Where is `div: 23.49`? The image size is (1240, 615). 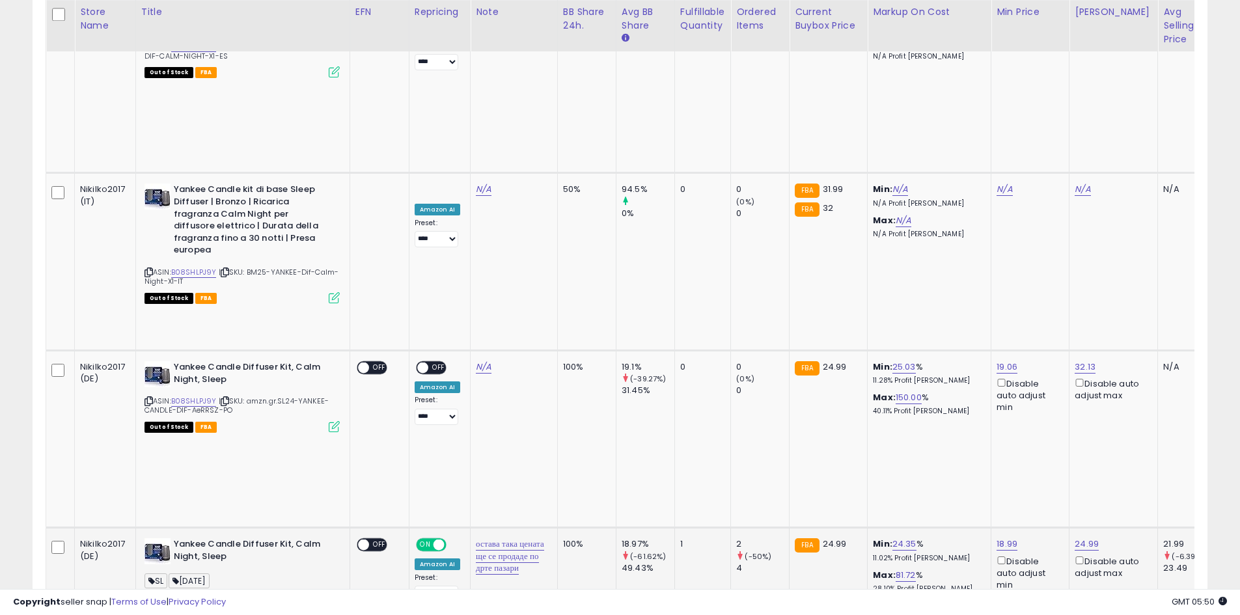
div: 23.49 is located at coordinates (1189, 568).